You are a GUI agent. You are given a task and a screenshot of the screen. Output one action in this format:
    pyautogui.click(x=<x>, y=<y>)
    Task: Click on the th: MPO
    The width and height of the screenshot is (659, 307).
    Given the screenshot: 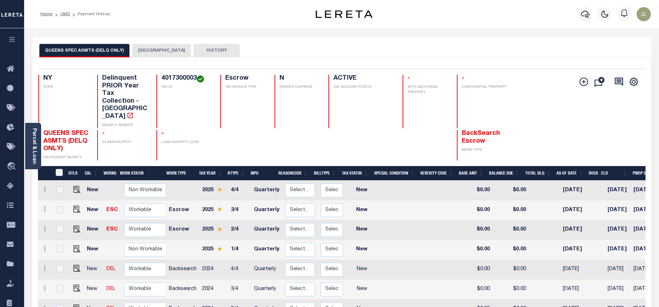 What is the action you would take?
    pyautogui.click(x=262, y=173)
    